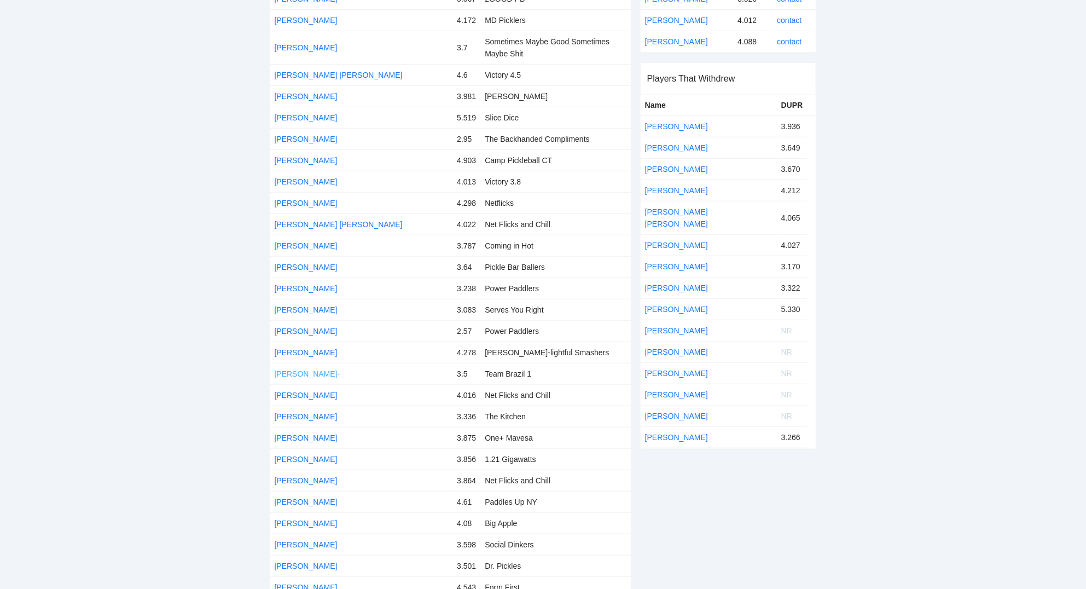 The height and width of the screenshot is (589, 1086). Describe the element at coordinates (791, 169) in the screenshot. I see `span: 3.670` at that location.